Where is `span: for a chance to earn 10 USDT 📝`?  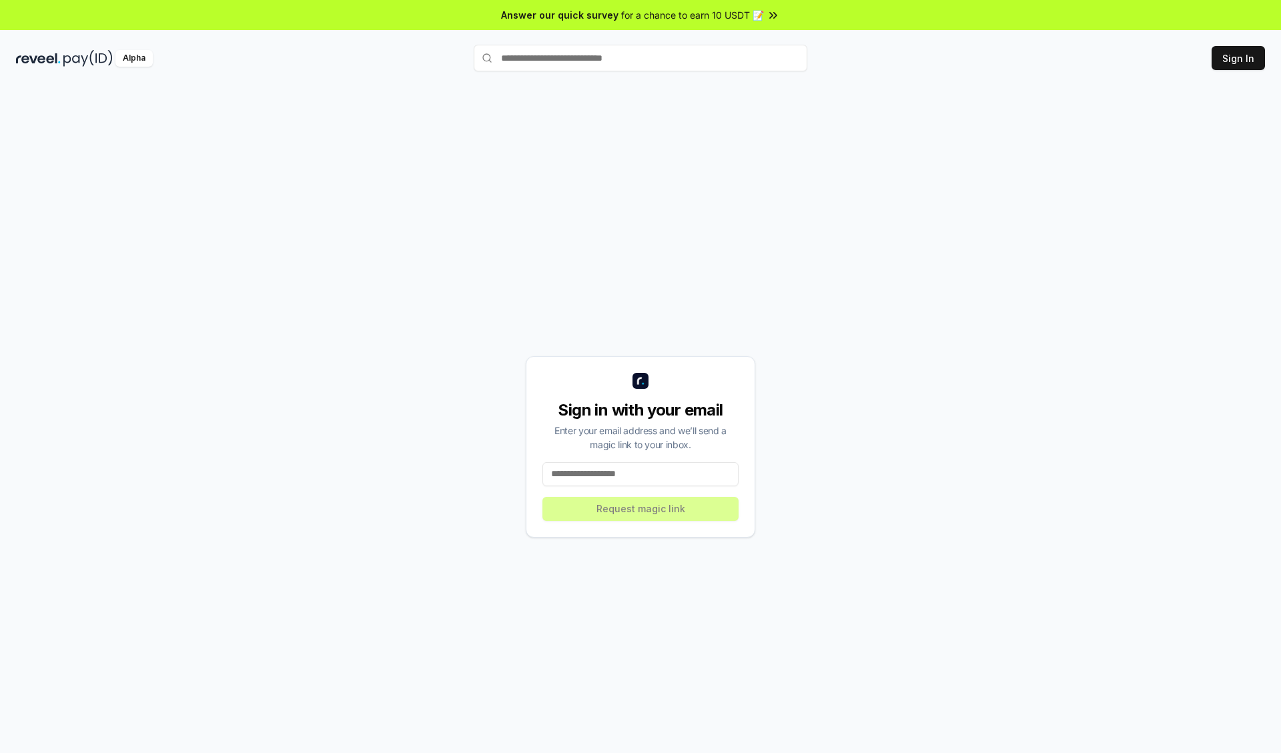 span: for a chance to earn 10 USDT 📝 is located at coordinates (693, 15).